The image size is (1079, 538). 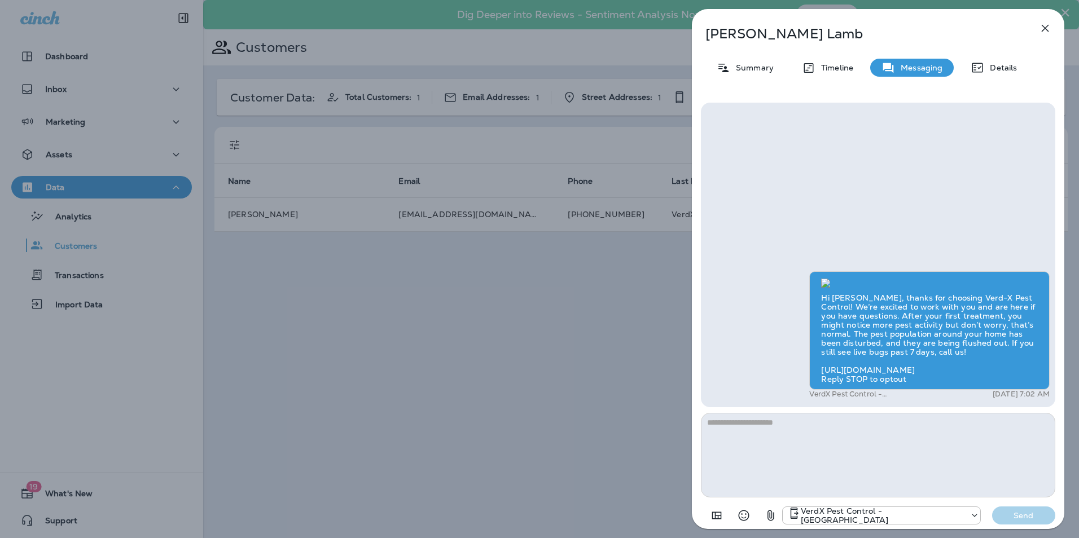 I want to click on div: +1 (770) 758-7657, so click(x=881, y=516).